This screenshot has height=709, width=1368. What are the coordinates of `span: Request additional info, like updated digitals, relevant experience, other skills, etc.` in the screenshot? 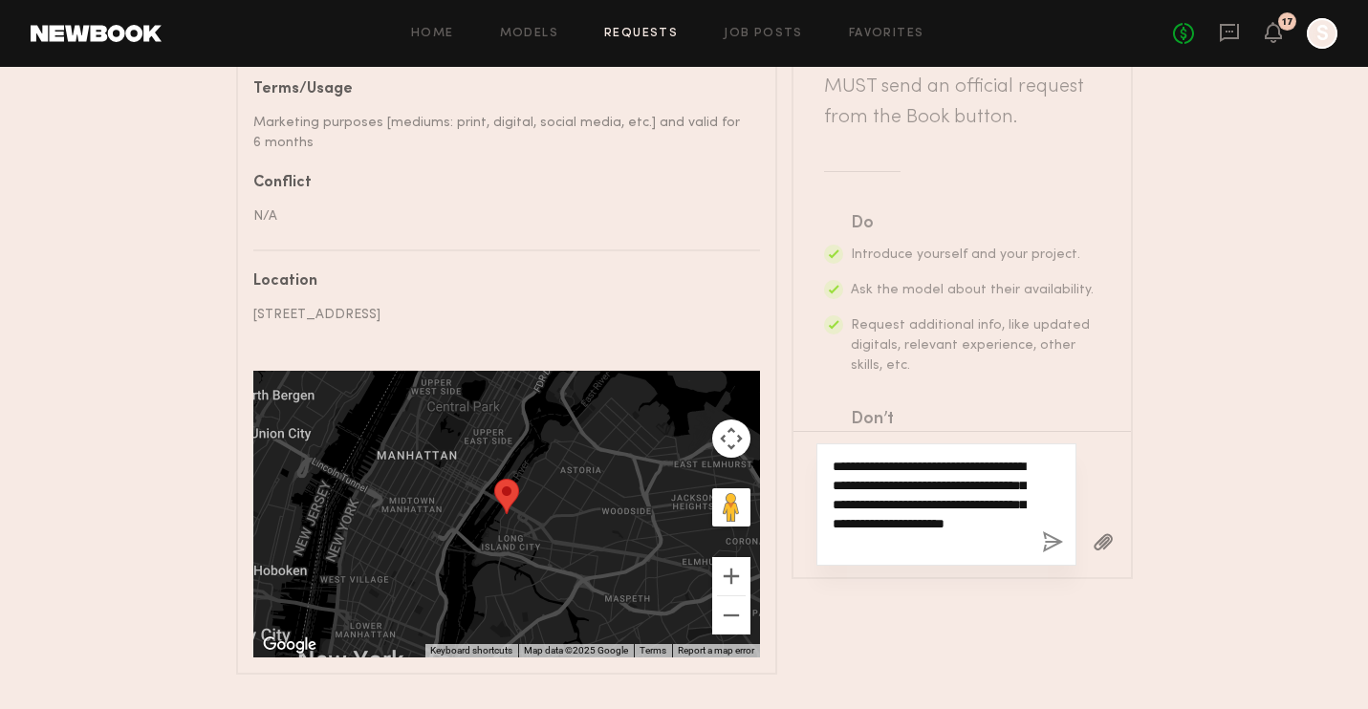 It's located at (970, 345).